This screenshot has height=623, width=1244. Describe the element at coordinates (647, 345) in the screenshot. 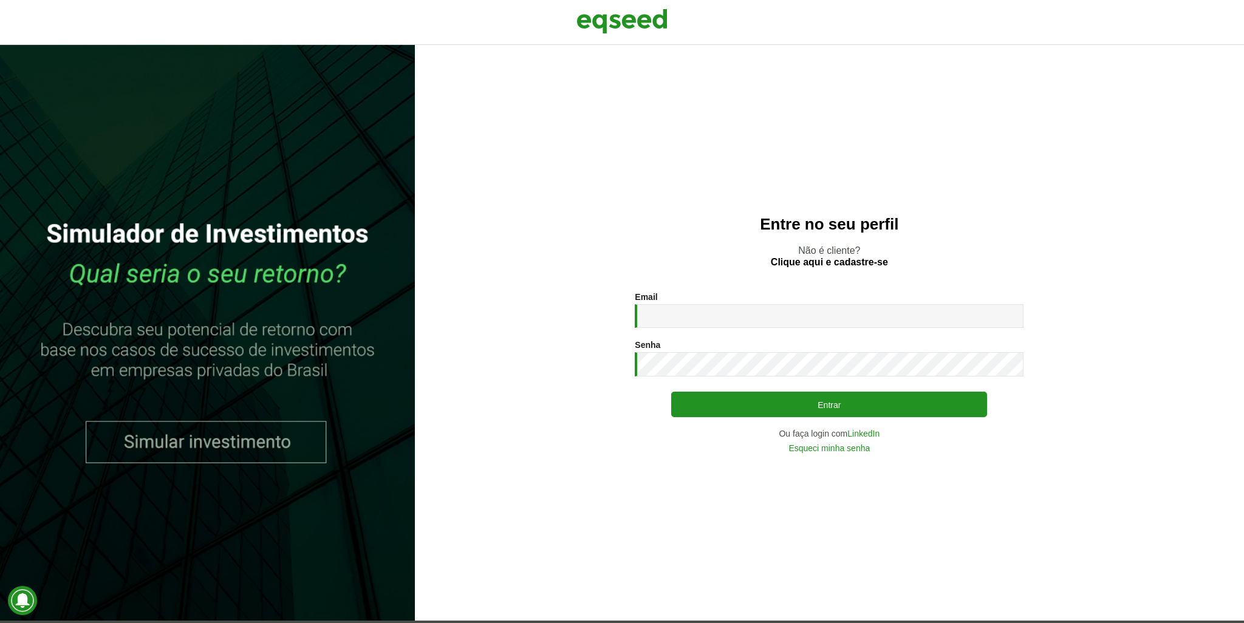

I see `label: Senha` at that location.